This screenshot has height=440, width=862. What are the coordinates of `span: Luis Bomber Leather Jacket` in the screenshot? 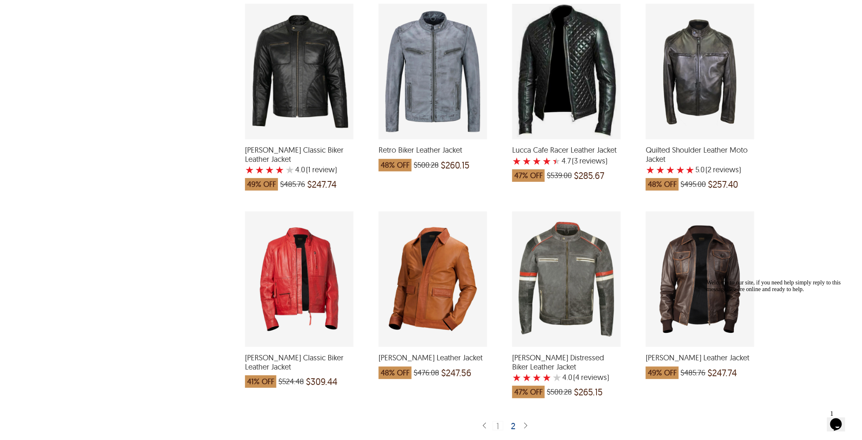 It's located at (700, 358).